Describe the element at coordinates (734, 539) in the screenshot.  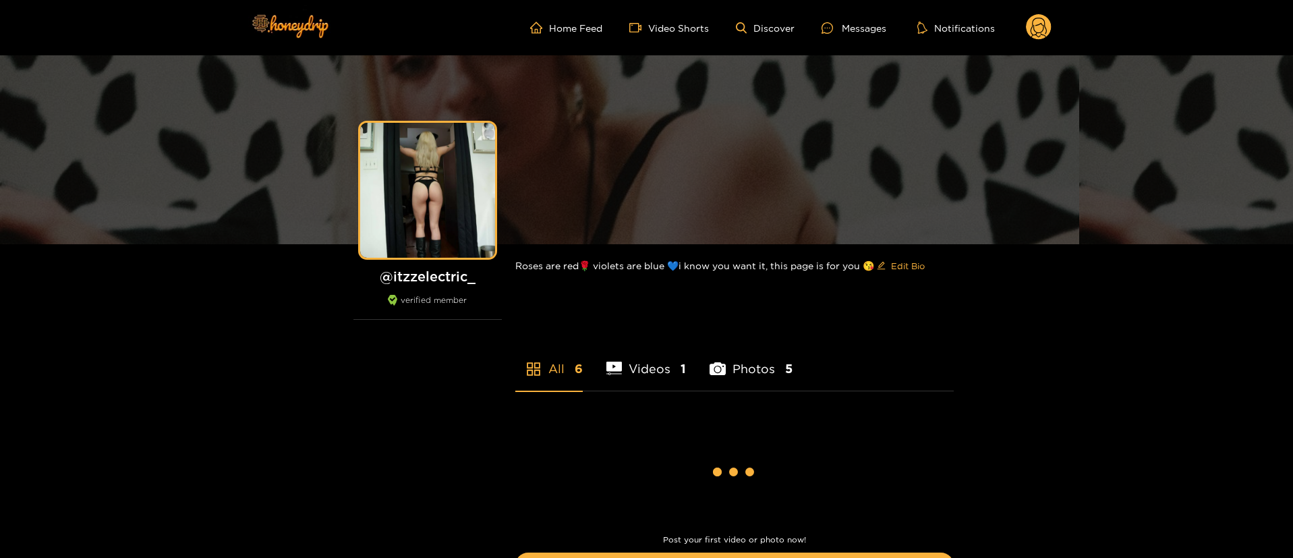
I see `p: Post your first video or photo now!` at that location.